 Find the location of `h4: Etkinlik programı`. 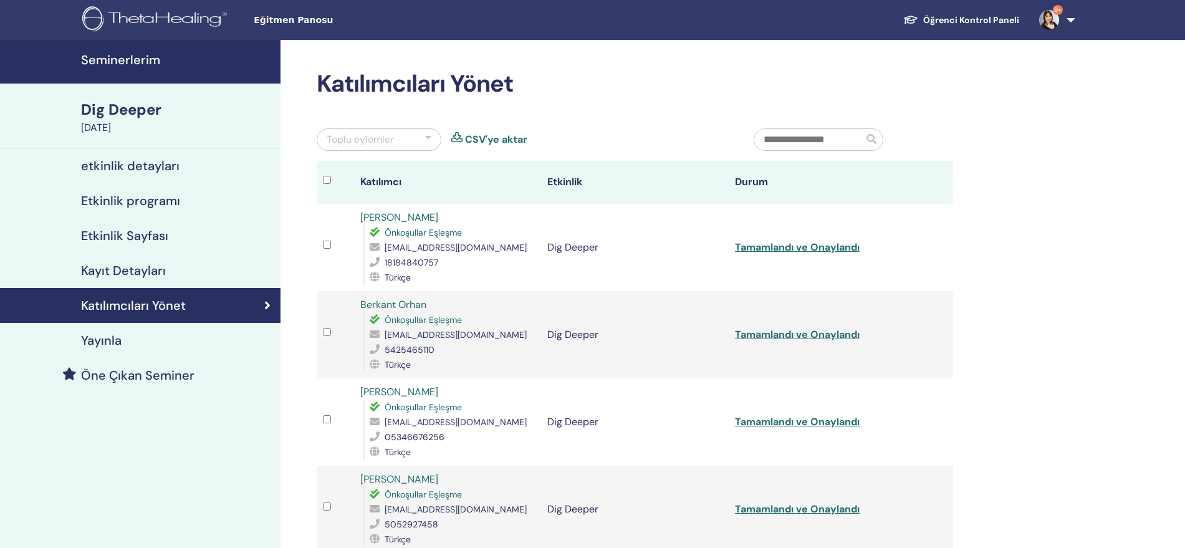

h4: Etkinlik programı is located at coordinates (130, 201).